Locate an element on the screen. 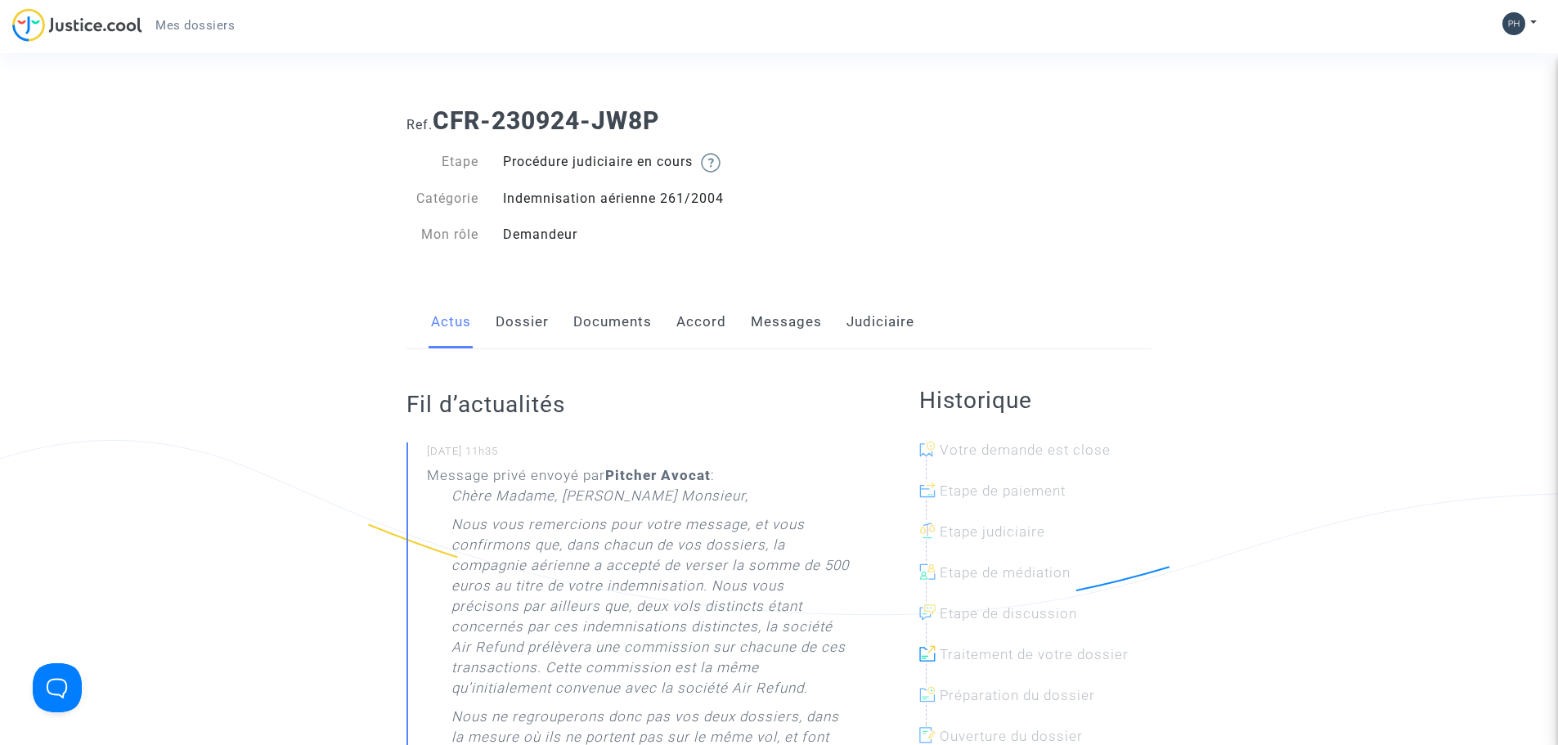  a: Documents is located at coordinates (613, 322).